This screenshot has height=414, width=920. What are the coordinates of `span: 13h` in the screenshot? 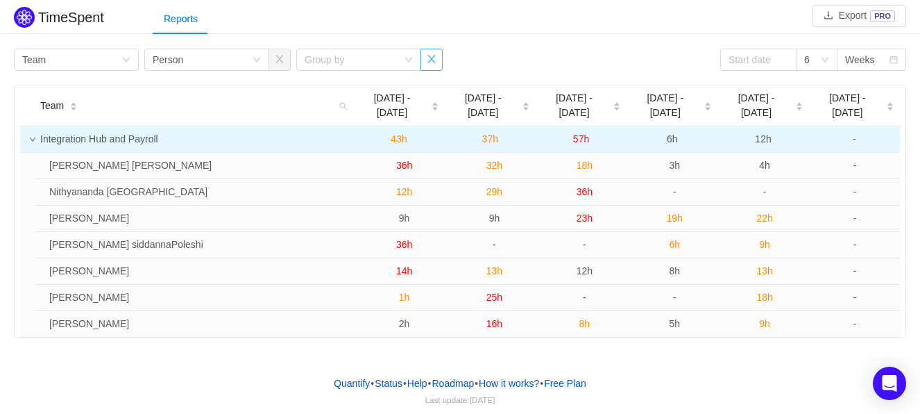 It's located at (494, 271).